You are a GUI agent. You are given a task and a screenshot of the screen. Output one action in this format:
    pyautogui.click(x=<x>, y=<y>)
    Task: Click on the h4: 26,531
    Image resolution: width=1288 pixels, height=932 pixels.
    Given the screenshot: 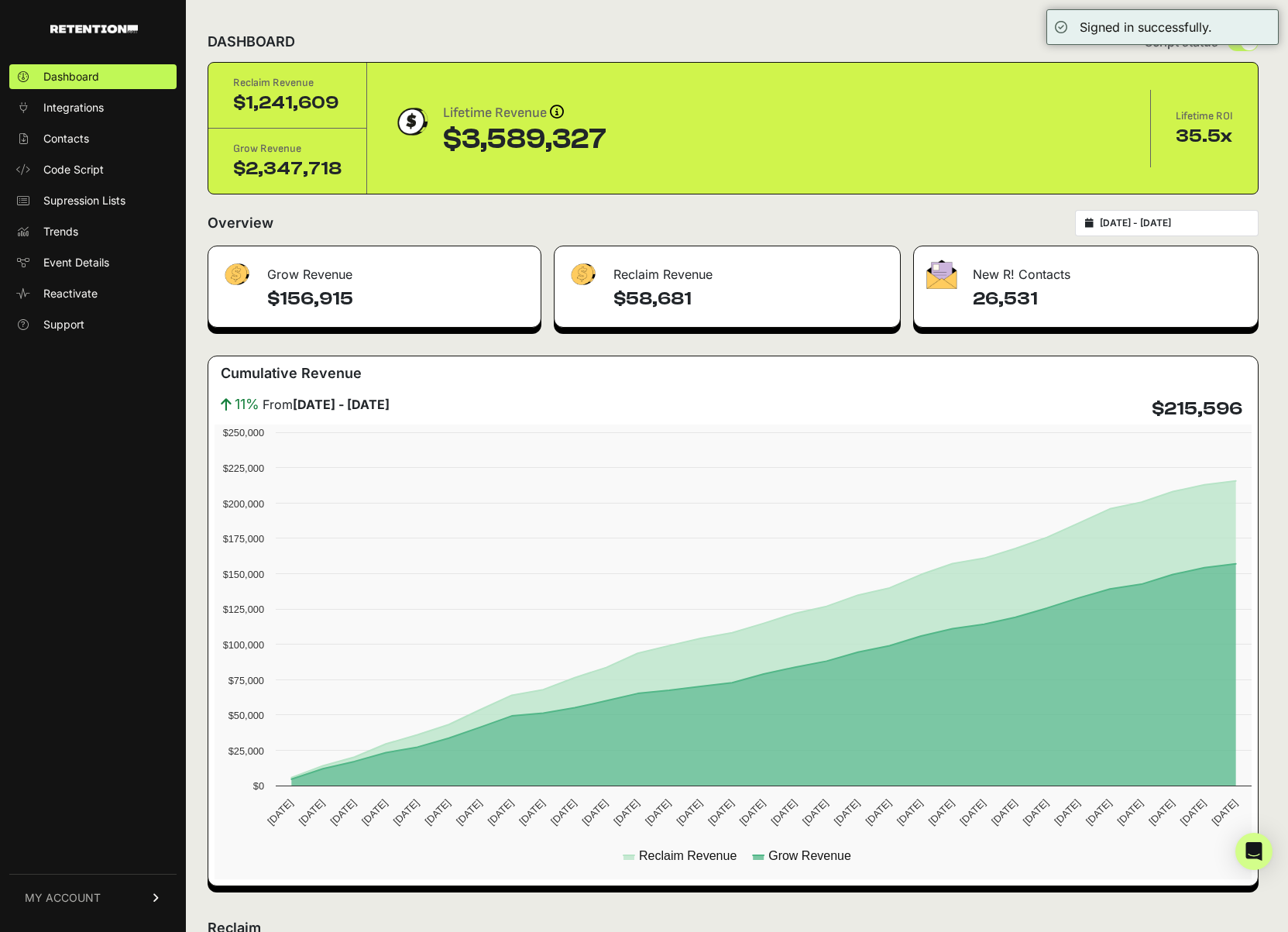 What is the action you would take?
    pyautogui.click(x=1108, y=299)
    